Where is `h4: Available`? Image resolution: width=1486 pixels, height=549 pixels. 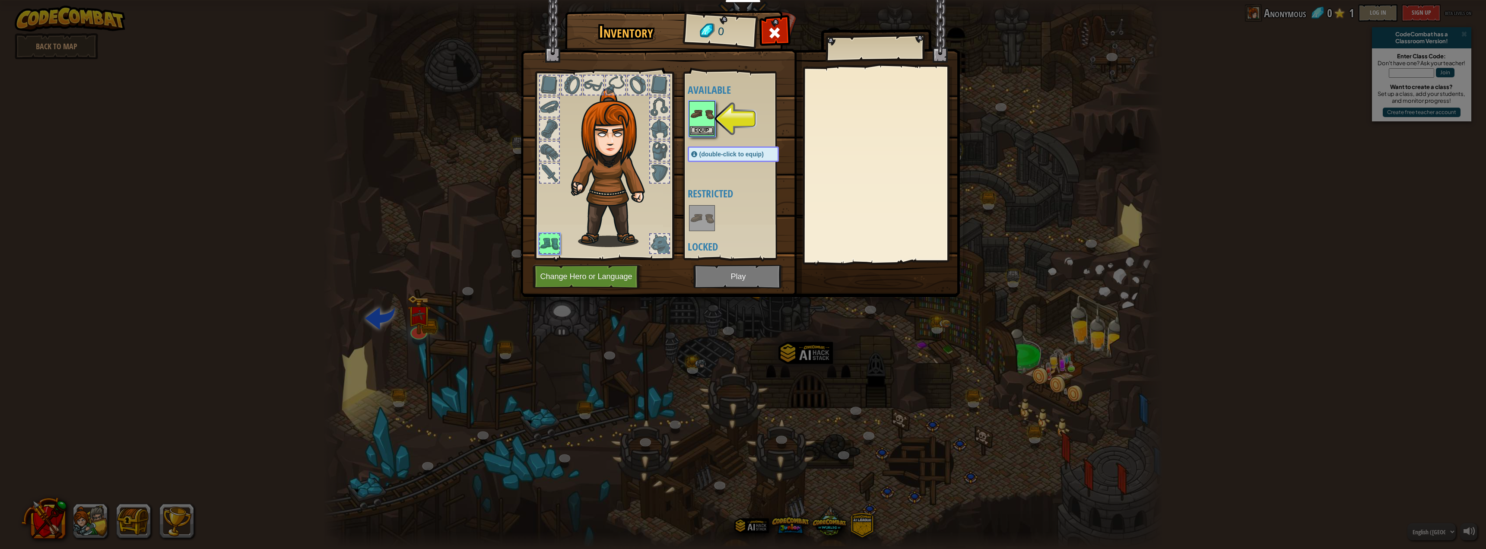
h4: Available is located at coordinates (742, 90).